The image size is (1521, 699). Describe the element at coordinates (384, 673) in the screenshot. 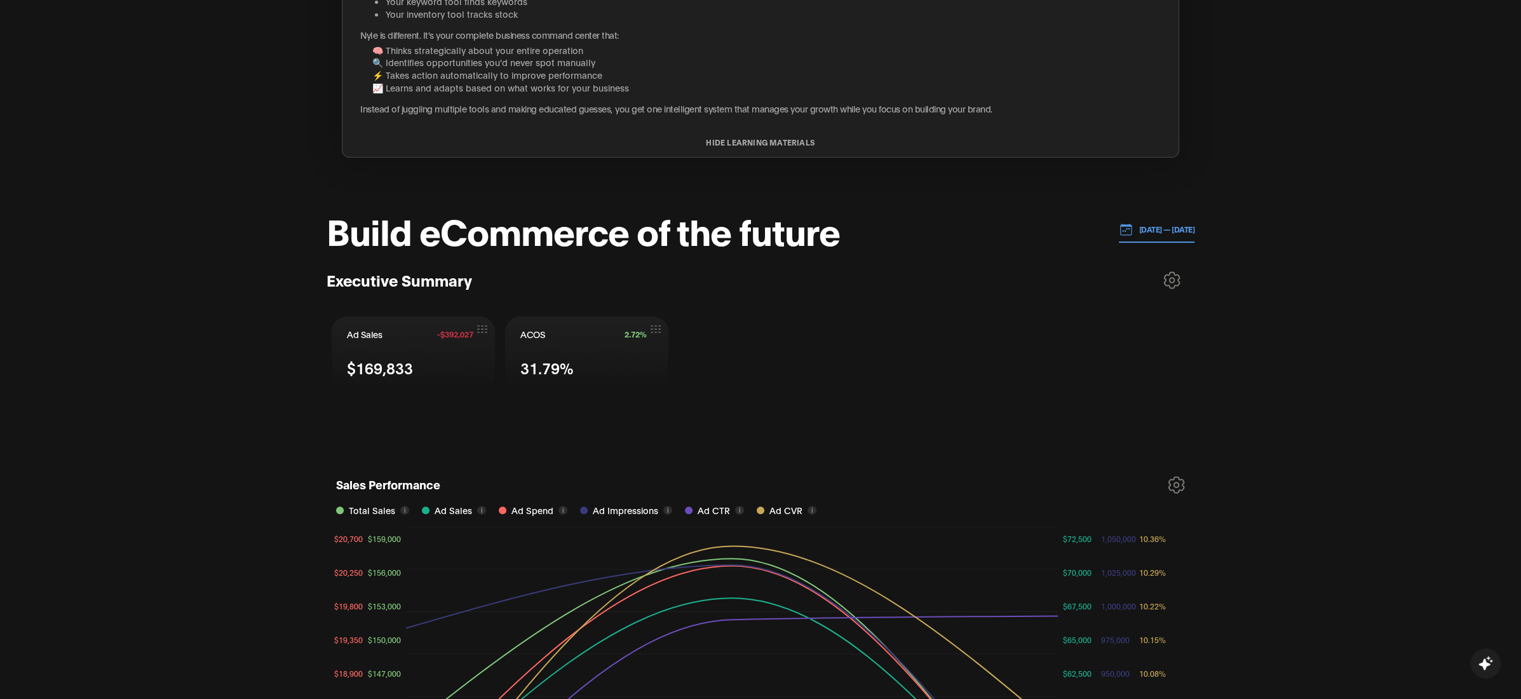

I see `tspan: $147,000` at that location.